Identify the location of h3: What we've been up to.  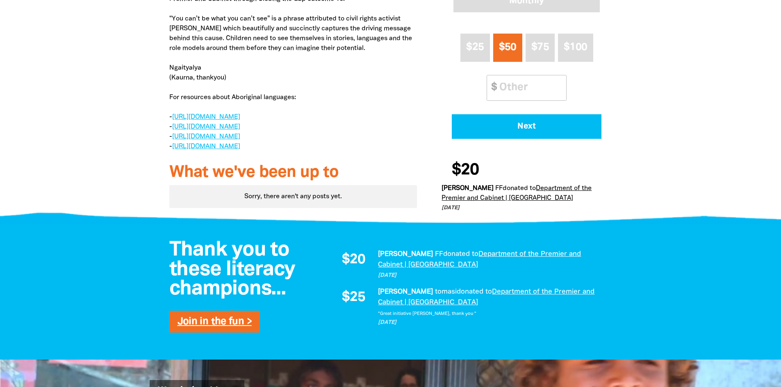
(293, 173).